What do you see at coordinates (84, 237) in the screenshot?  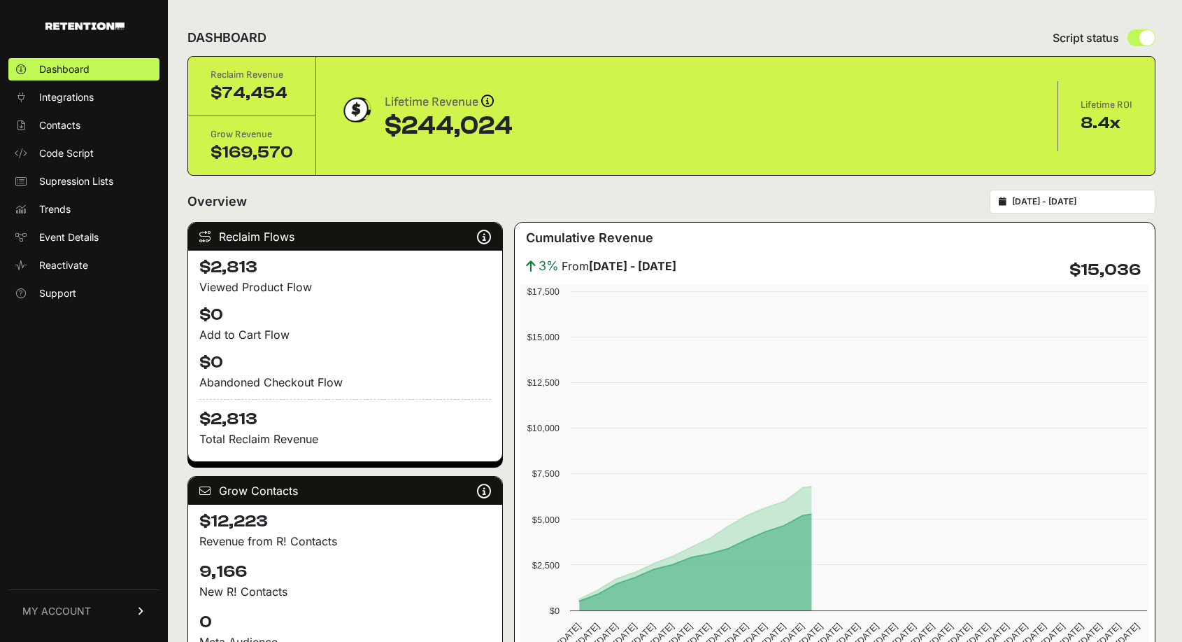 I see `a: Event Details` at bounding box center [84, 237].